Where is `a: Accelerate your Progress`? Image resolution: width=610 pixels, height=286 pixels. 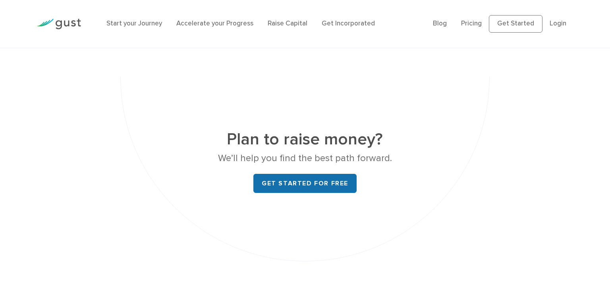
a: Accelerate your Progress is located at coordinates (215, 23).